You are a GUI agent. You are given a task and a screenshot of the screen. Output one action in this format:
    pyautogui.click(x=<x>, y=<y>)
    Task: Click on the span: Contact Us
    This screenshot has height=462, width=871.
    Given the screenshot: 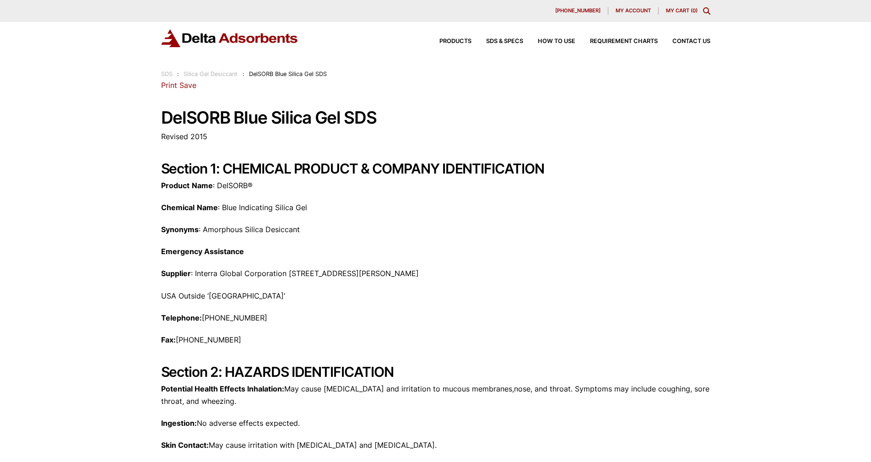 What is the action you would take?
    pyautogui.click(x=691, y=41)
    